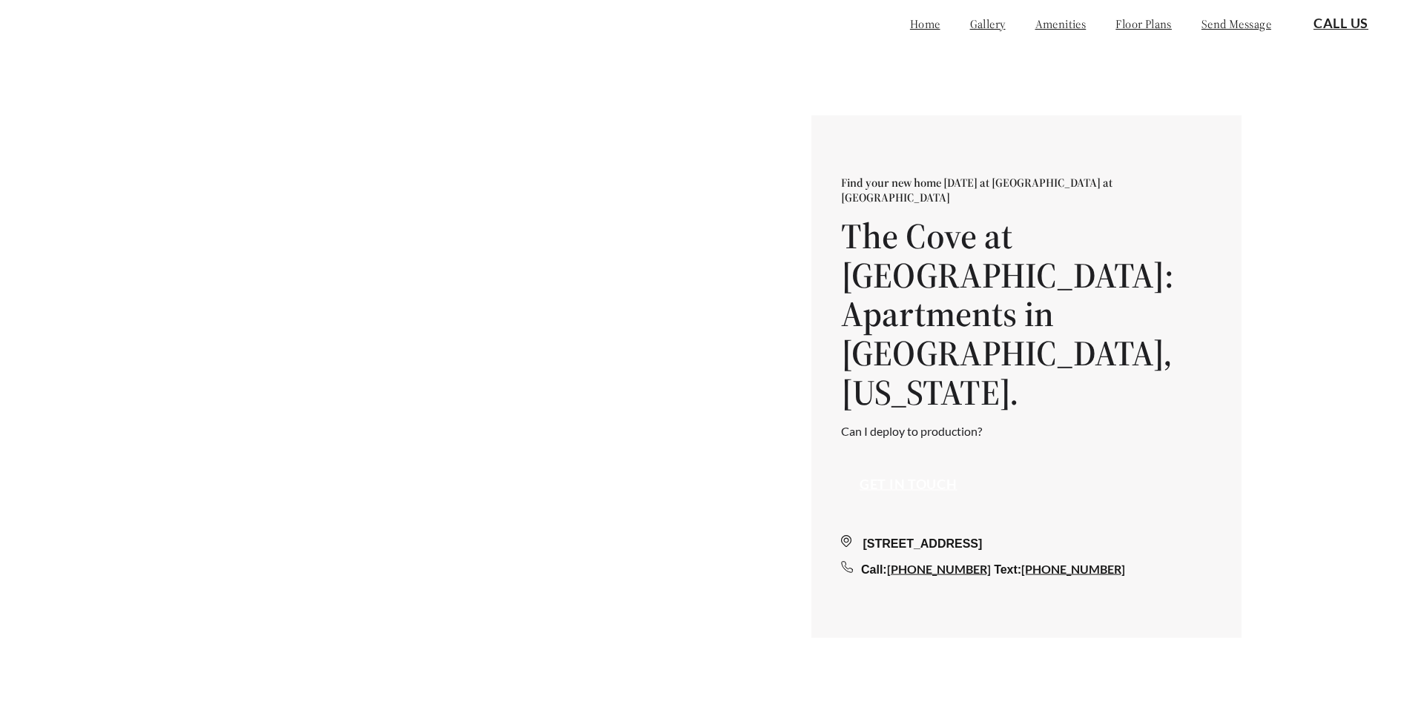 The height and width of the screenshot is (710, 1424). Describe the element at coordinates (1061, 24) in the screenshot. I see `a: amenities` at that location.